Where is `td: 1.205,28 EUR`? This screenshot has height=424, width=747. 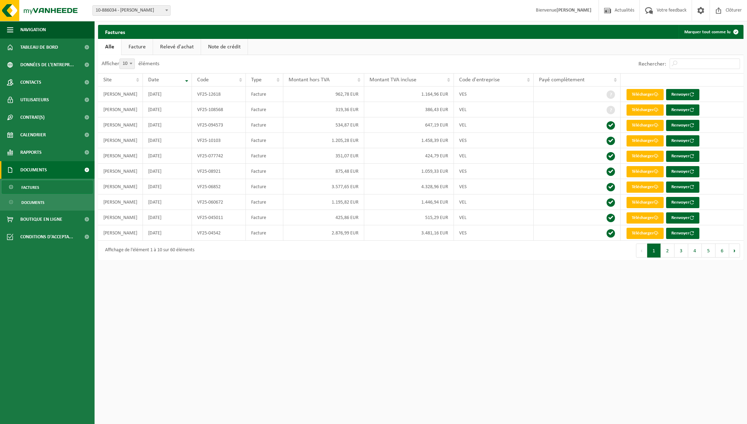 td: 1.205,28 EUR is located at coordinates (324, 141).